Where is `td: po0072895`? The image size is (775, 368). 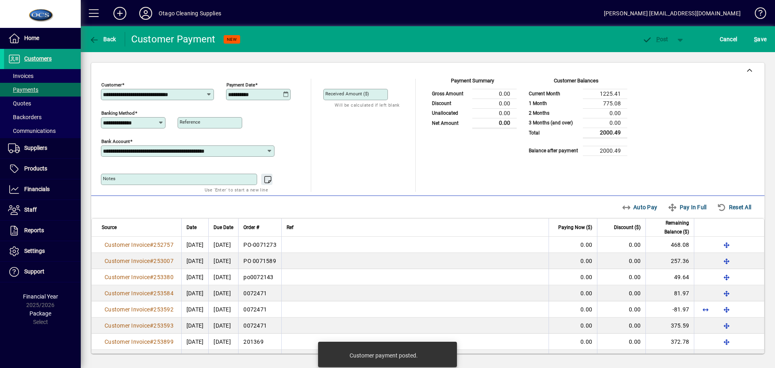
td: po0072895 is located at coordinates (259, 357).